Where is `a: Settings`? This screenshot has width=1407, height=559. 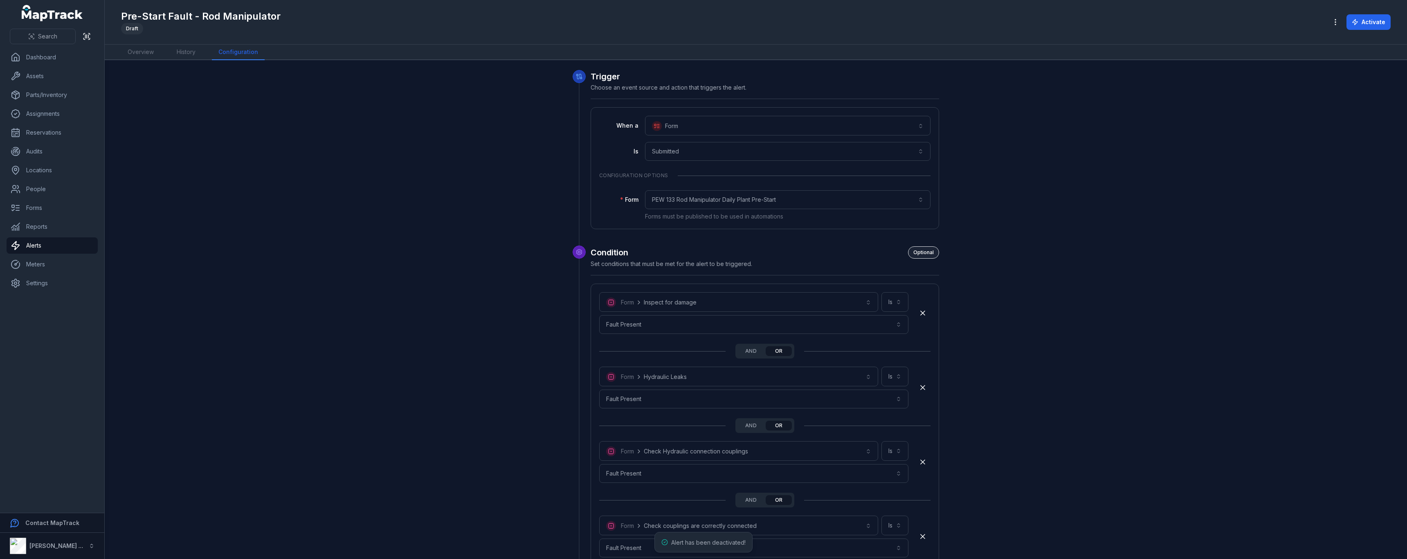
a: Settings is located at coordinates (52, 283).